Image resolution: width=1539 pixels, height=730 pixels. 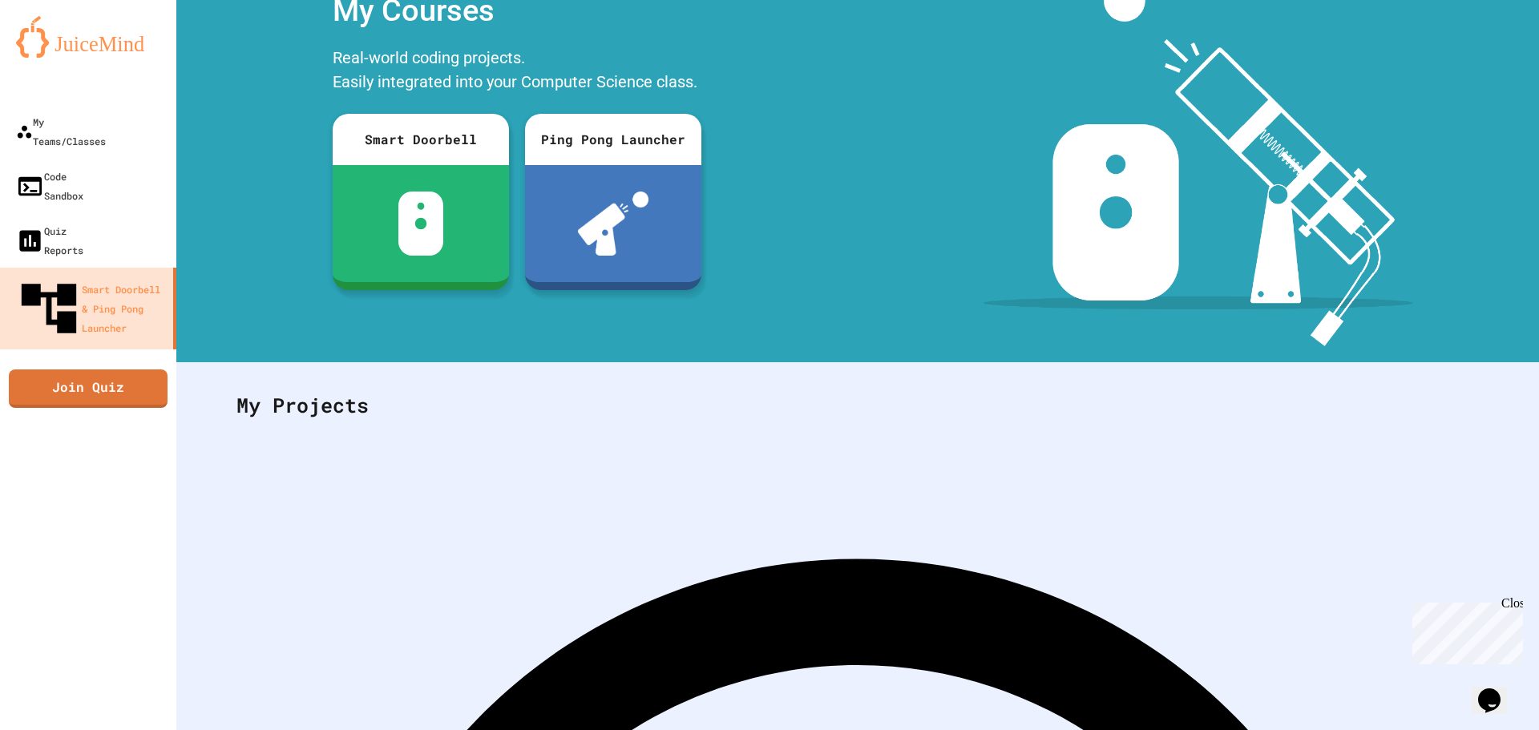 What do you see at coordinates (613, 139) in the screenshot?
I see `div: Ping Pong Launcher` at bounding box center [613, 139].